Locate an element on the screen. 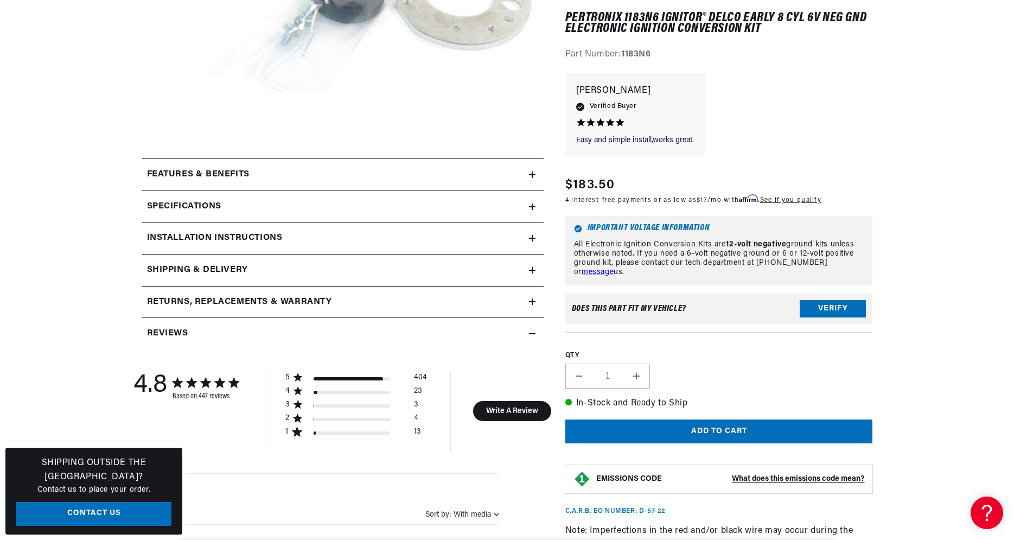 Image resolution: width=1014 pixels, height=540 pixels. strong: What does this emissions code mean? is located at coordinates (798, 479).